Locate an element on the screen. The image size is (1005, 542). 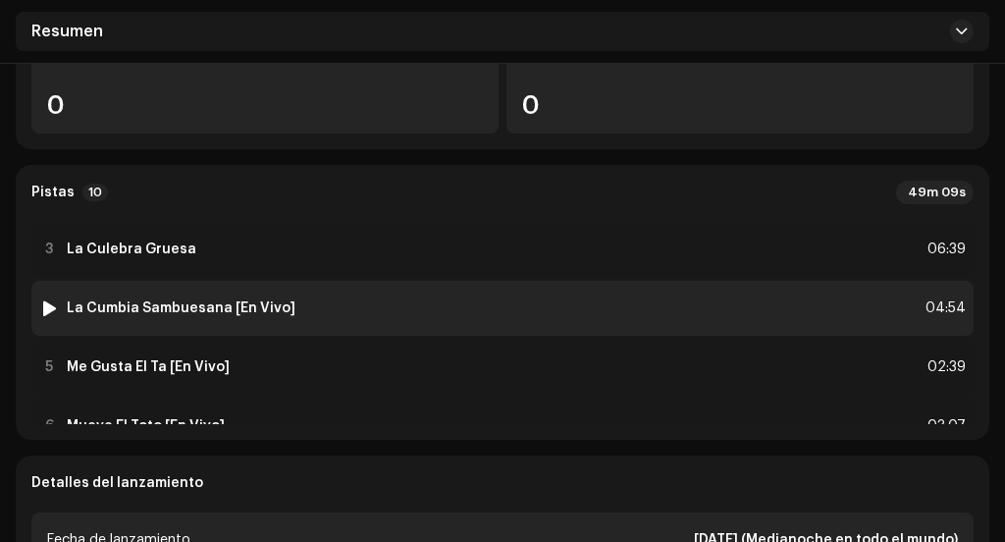
p-badge: 10 is located at coordinates (95, 192).